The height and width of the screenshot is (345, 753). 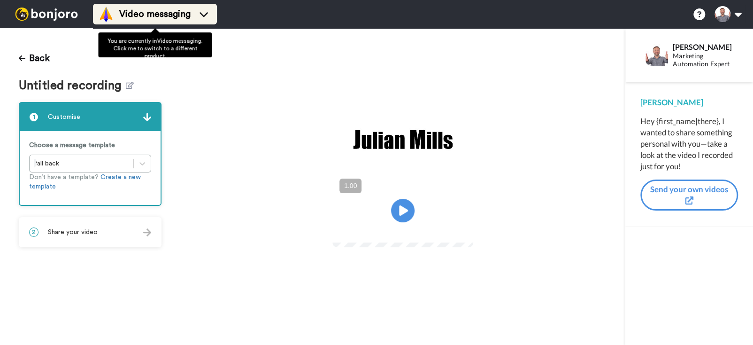 I want to click on img: Profile Image, so click(x=657, y=55).